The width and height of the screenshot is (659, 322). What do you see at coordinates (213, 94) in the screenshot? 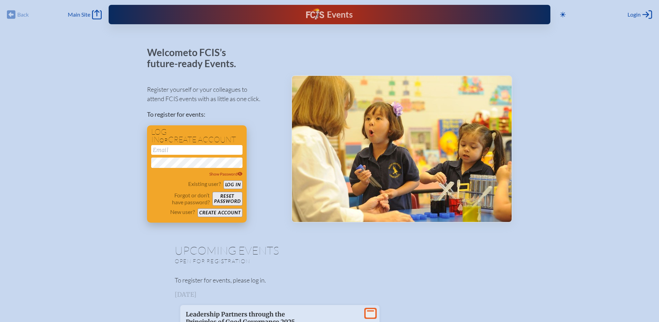
I see `p: Register yourself or your colleagues to attend FCIS events with as little as one click.` at bounding box center [213, 94].